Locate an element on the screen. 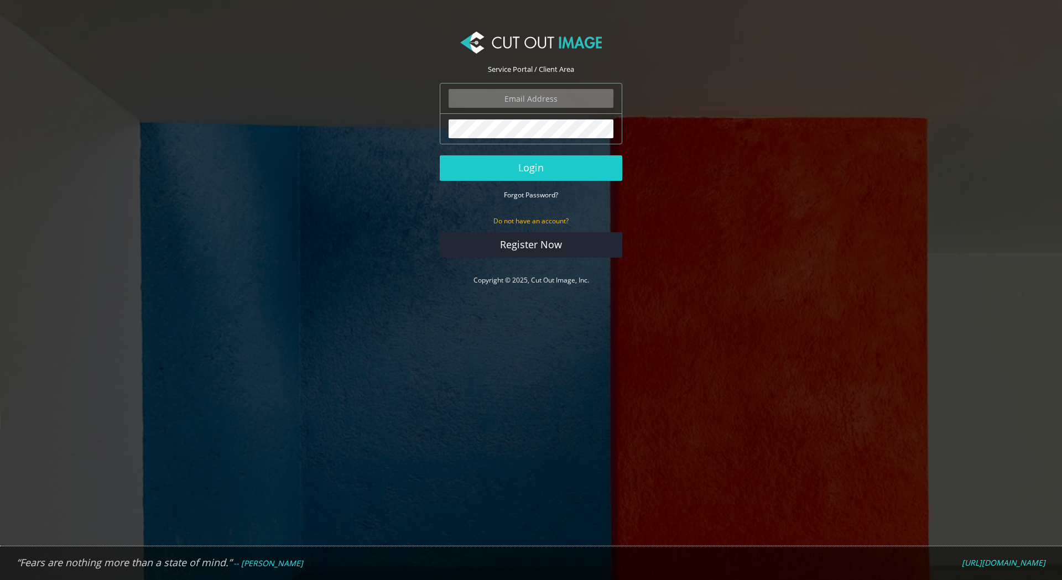 The width and height of the screenshot is (1062, 580). img: Cut Out Image is located at coordinates (531, 43).